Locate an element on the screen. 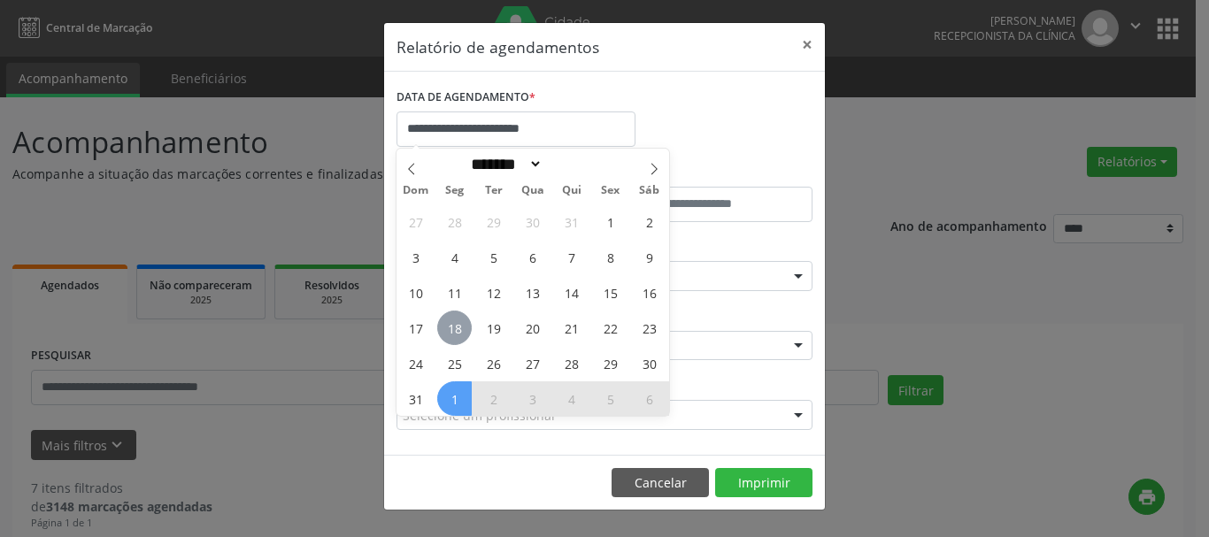  span: Agosto 10, 2025 is located at coordinates (415, 292).